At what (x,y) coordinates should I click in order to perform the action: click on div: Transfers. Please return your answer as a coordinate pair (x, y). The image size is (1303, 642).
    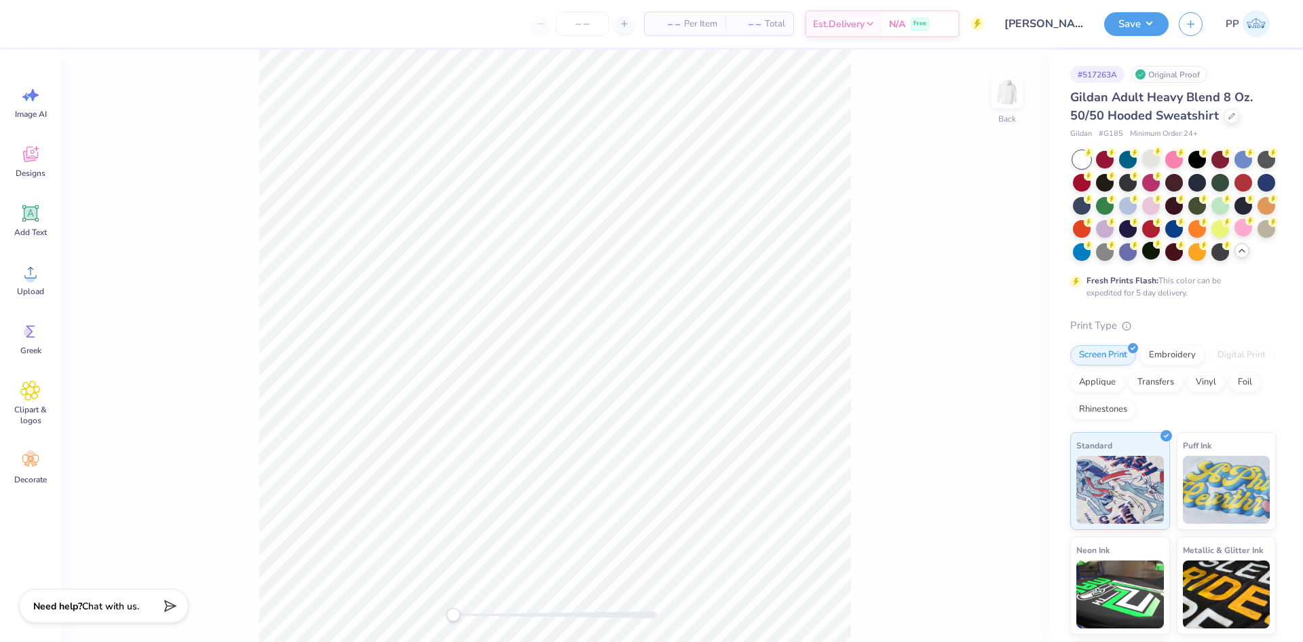
    Looking at the image, I should click on (1156, 382).